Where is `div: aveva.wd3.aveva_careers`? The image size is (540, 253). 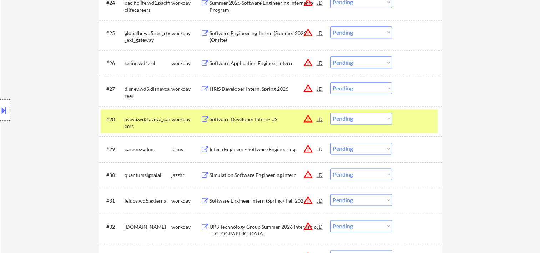 div: aveva.wd3.aveva_careers is located at coordinates (148, 122).